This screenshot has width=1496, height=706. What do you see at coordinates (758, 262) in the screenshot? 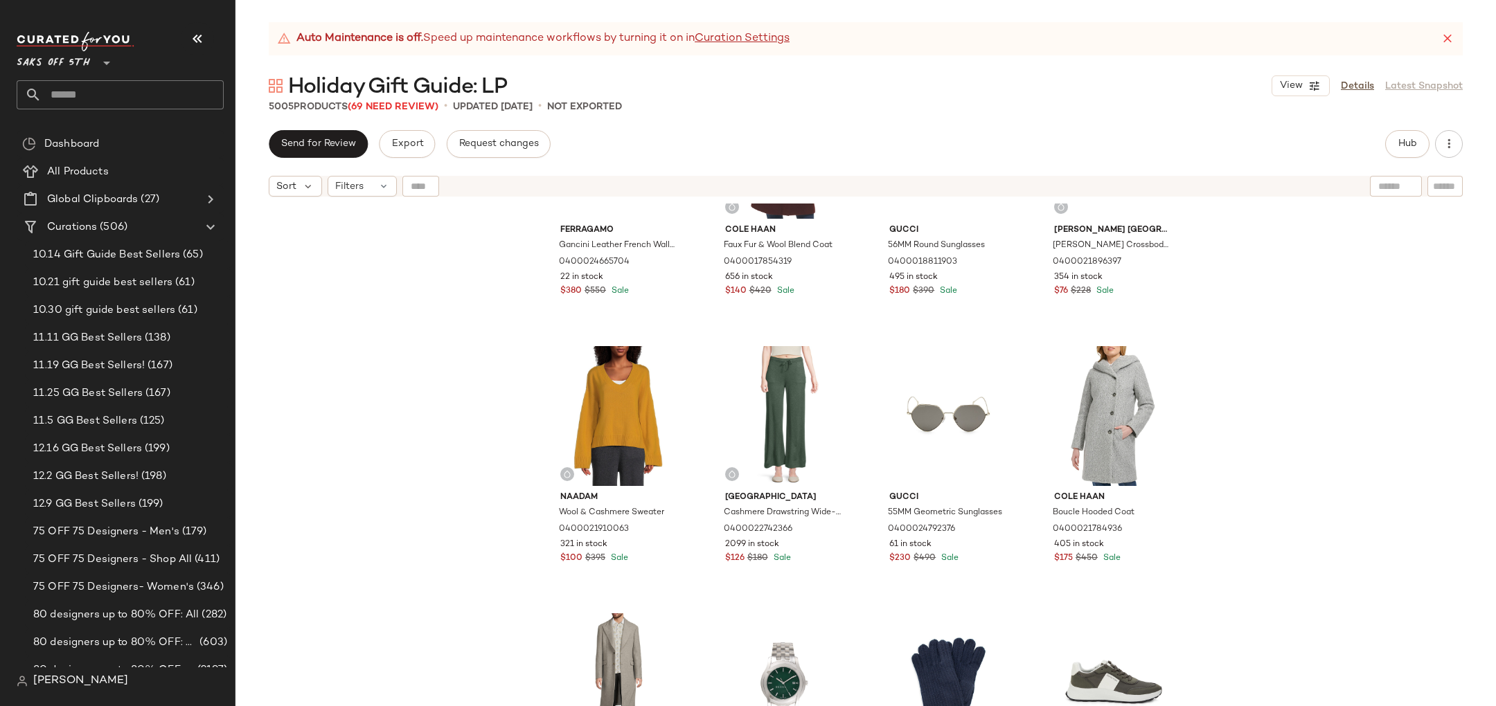
I see `span: 0400017854319` at bounding box center [758, 262].